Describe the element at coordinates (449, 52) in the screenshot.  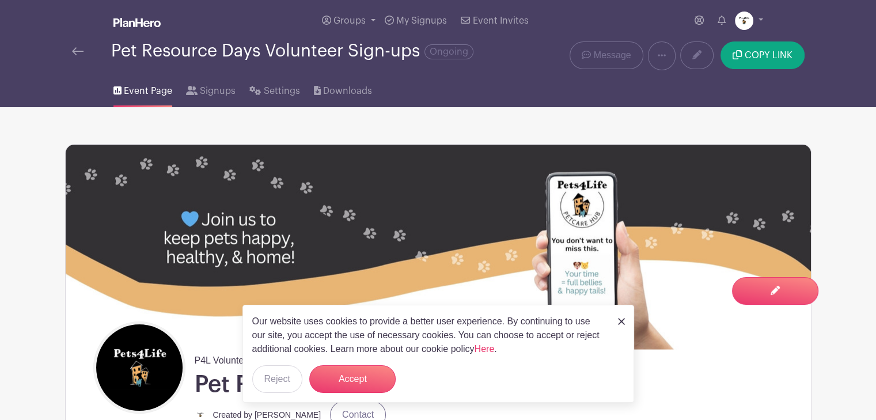
I see `span: Ongoing` at that location.